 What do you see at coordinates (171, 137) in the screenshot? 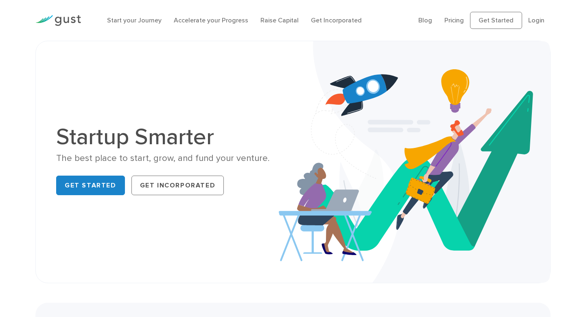
I see `h1: Startup Smarter` at bounding box center [171, 137].